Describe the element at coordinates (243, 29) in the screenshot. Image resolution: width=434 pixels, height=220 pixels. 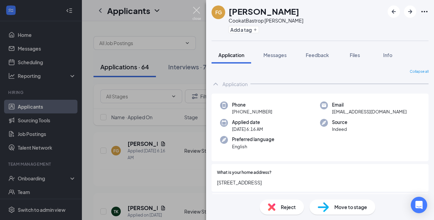
I see `button: PlusAdd a tag` at that location.